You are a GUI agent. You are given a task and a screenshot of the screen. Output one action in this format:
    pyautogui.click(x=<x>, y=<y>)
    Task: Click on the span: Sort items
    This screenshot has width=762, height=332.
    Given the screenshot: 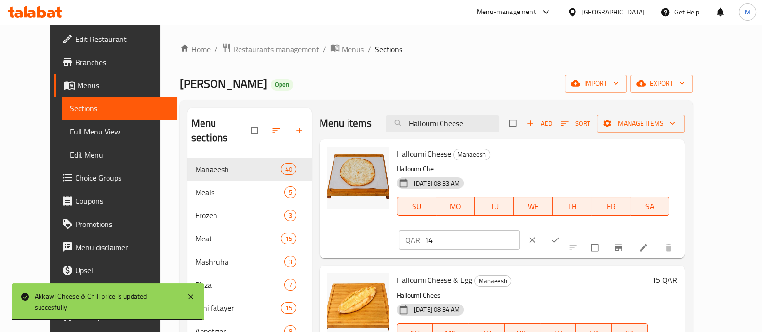 What is the action you would take?
    pyautogui.click(x=576, y=123)
    